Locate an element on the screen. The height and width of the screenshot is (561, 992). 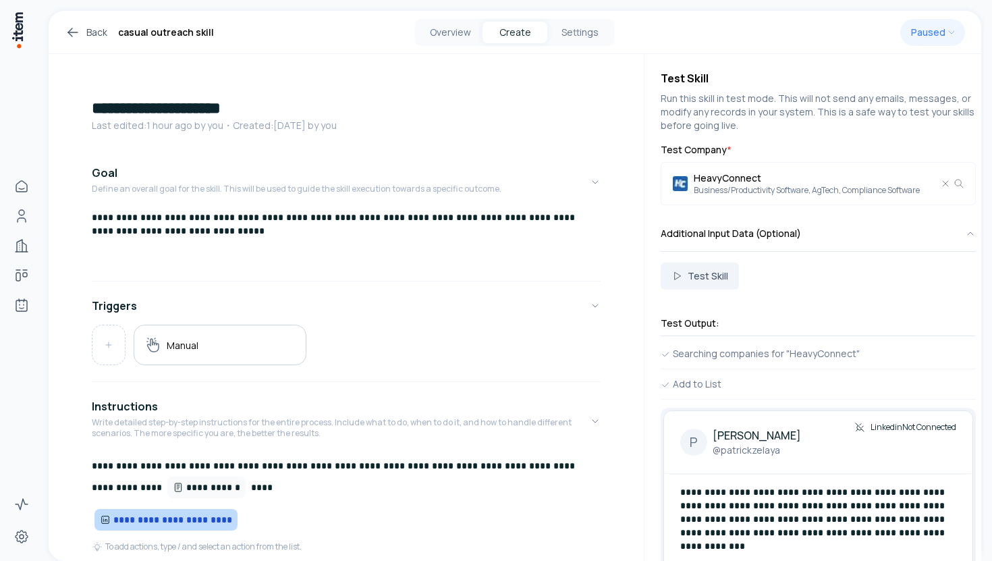
button: Test Skill is located at coordinates (700, 276).